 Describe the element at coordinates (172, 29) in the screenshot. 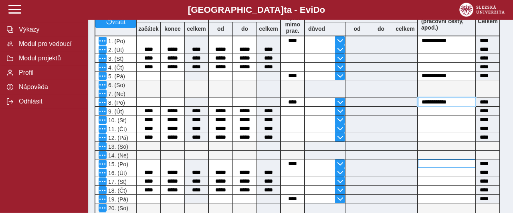

I see `b: konec` at that location.